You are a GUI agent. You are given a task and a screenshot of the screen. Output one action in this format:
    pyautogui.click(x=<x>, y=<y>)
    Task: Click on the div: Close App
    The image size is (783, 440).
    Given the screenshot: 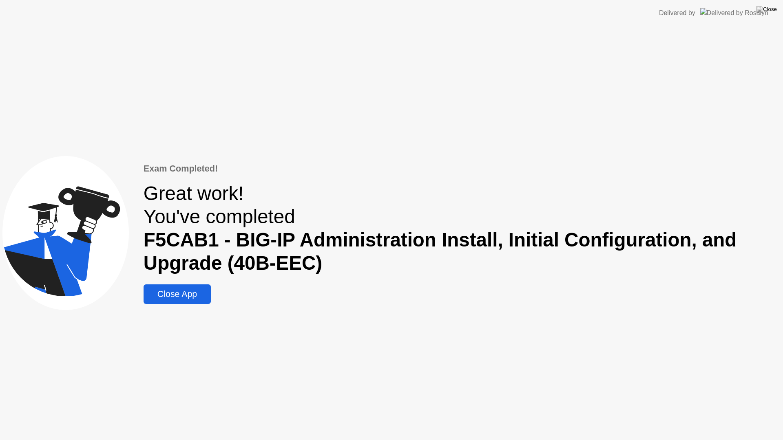 What is the action you would take?
    pyautogui.click(x=177, y=294)
    